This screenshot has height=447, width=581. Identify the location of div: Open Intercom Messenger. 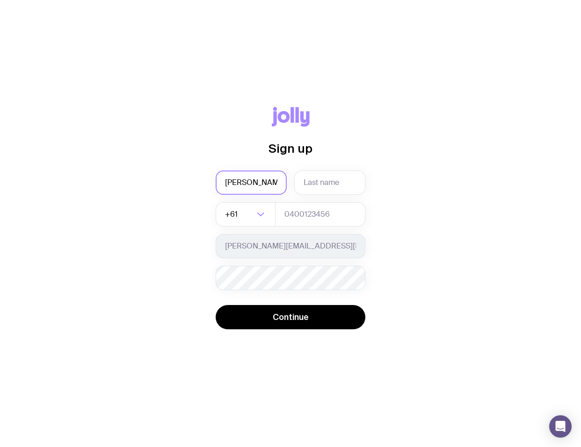
(560, 427).